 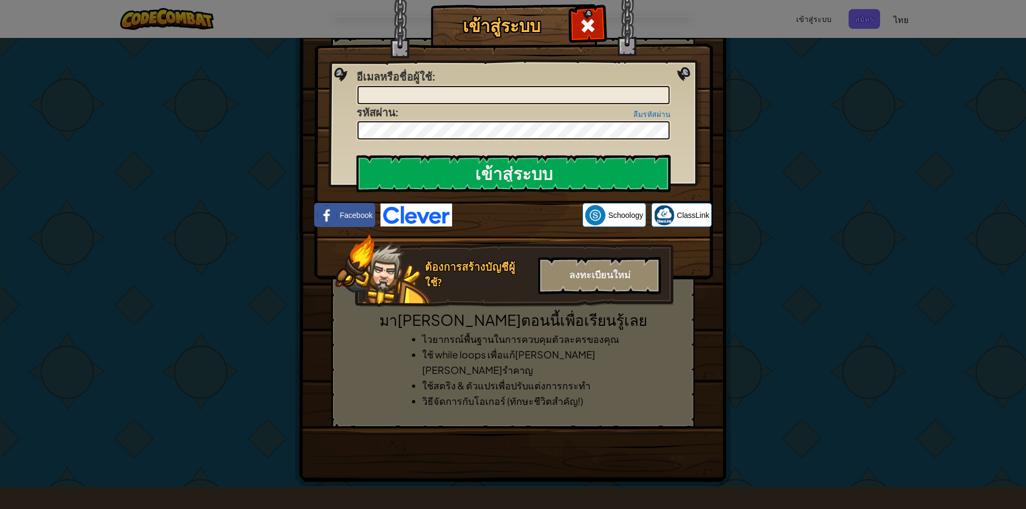 I want to click on img: clever-logo-blue.png, so click(x=416, y=215).